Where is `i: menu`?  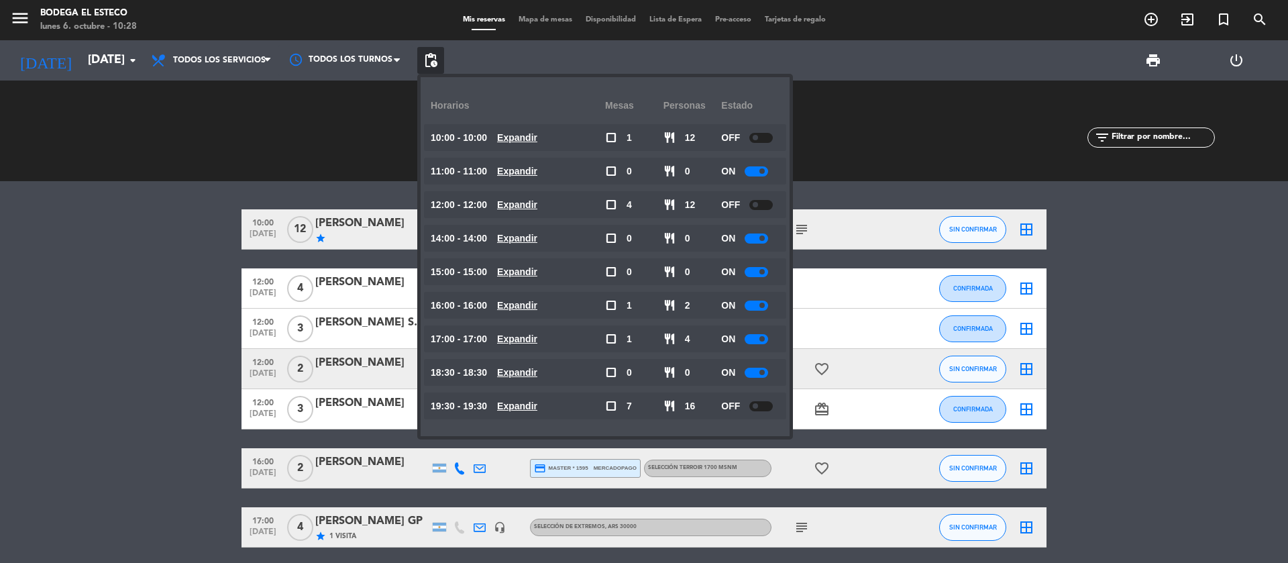
i: menu is located at coordinates (20, 18).